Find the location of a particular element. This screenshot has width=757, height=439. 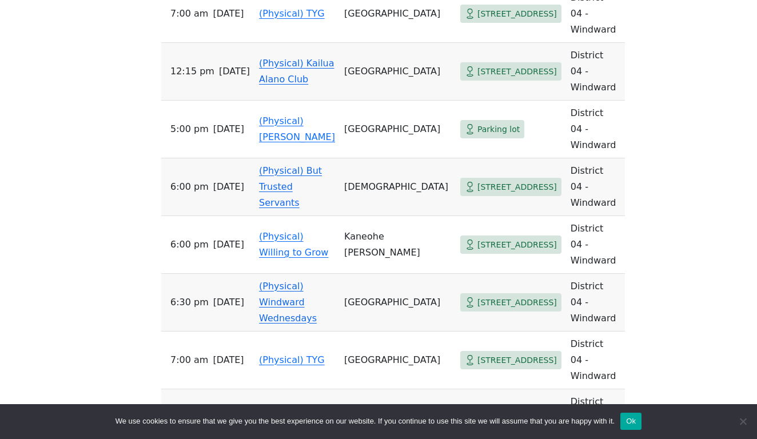

a: (Physical) But Trusted Servants is located at coordinates (290, 186).